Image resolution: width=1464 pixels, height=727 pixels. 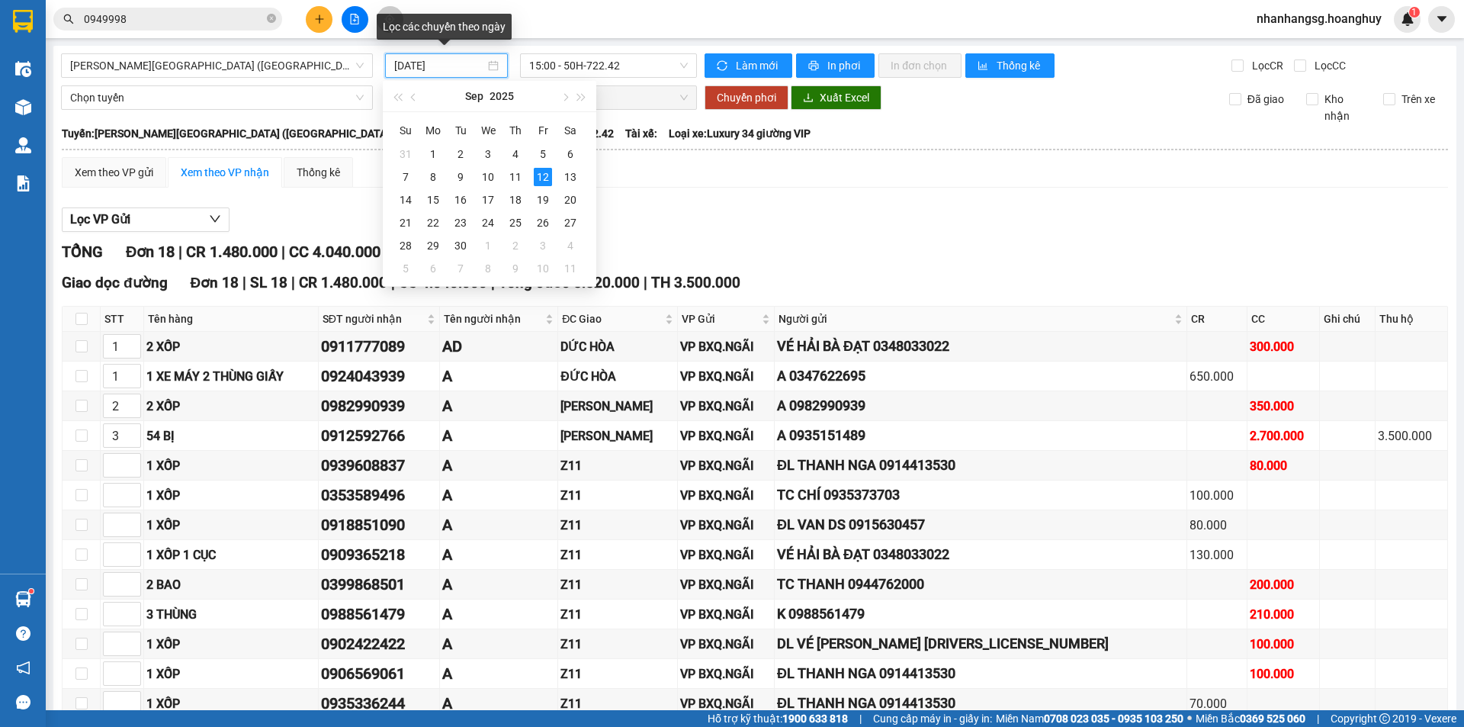 I want to click on th: Tên hàng, so click(x=231, y=319).